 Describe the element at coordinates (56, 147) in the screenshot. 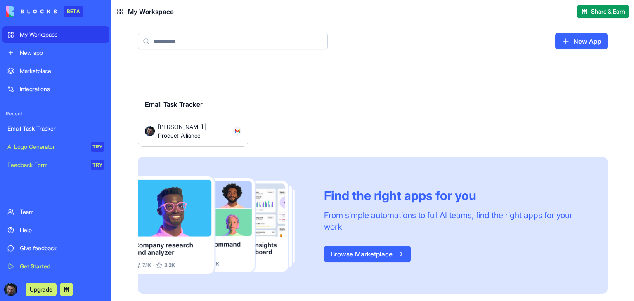

I see `a: AI Logo GeneratorTRY` at that location.